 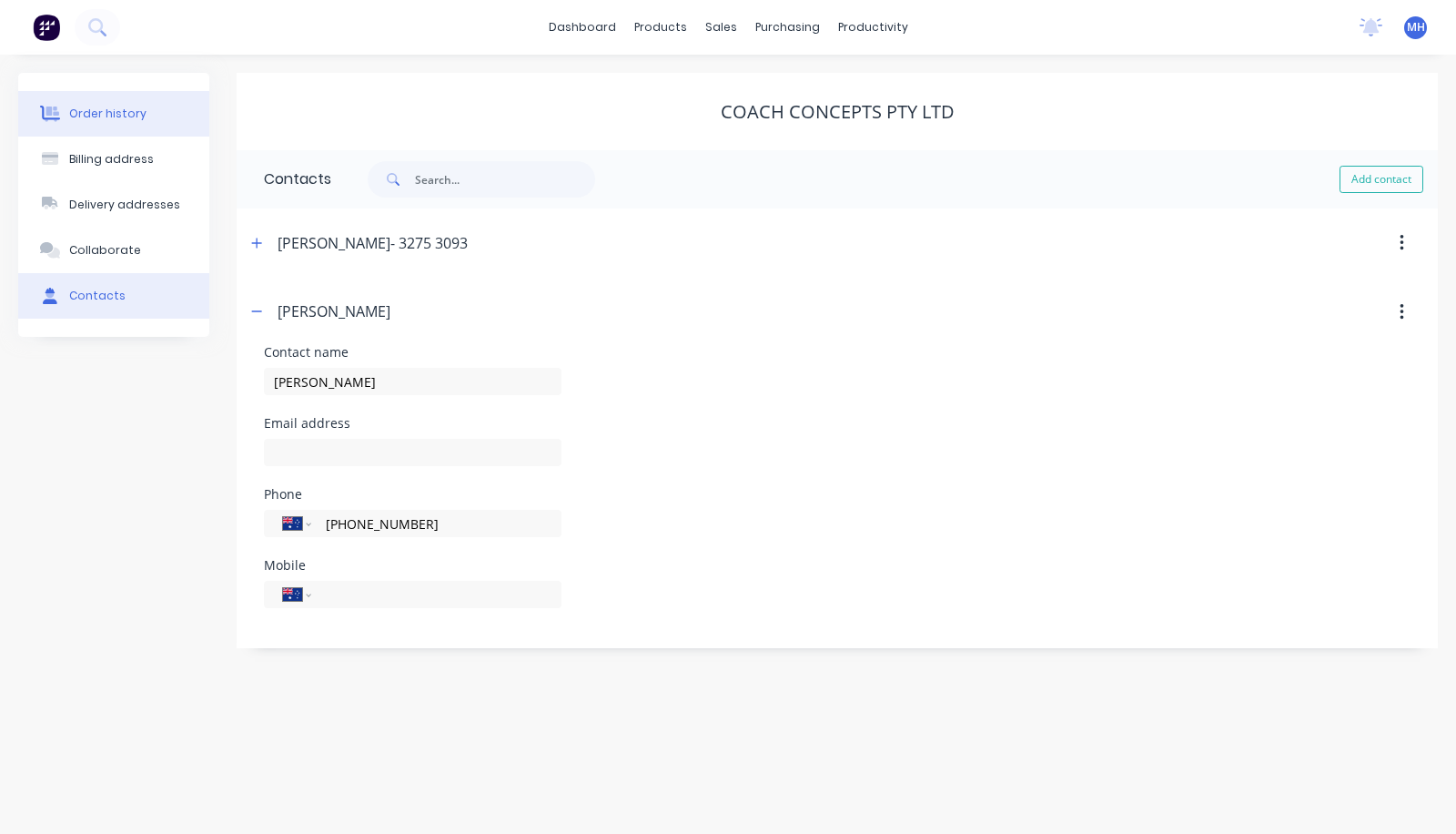 I want to click on div: sales, so click(x=720, y=27).